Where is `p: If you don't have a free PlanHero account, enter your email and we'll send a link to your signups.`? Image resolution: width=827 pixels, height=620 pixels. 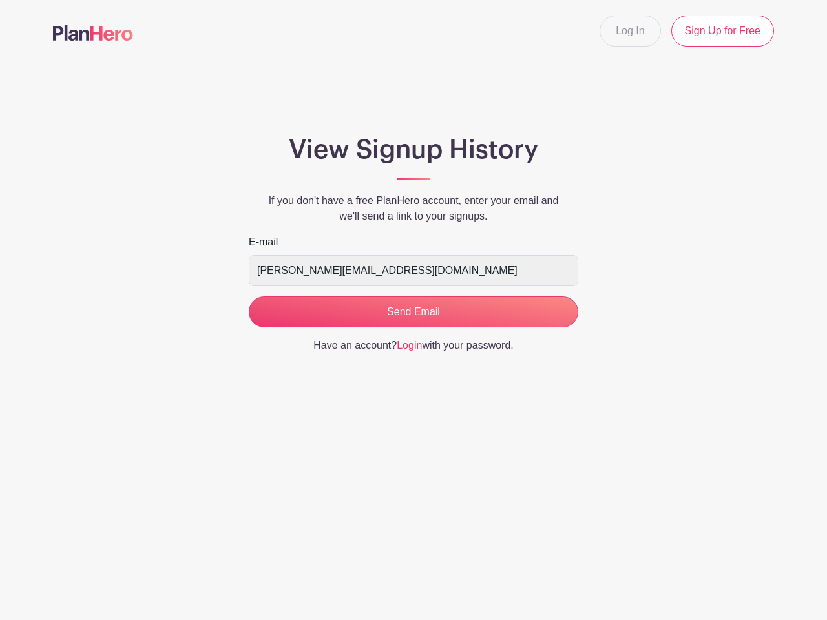 p: If you don't have a free PlanHero account, enter your email and we'll send a link to your signups. is located at coordinates (413, 209).